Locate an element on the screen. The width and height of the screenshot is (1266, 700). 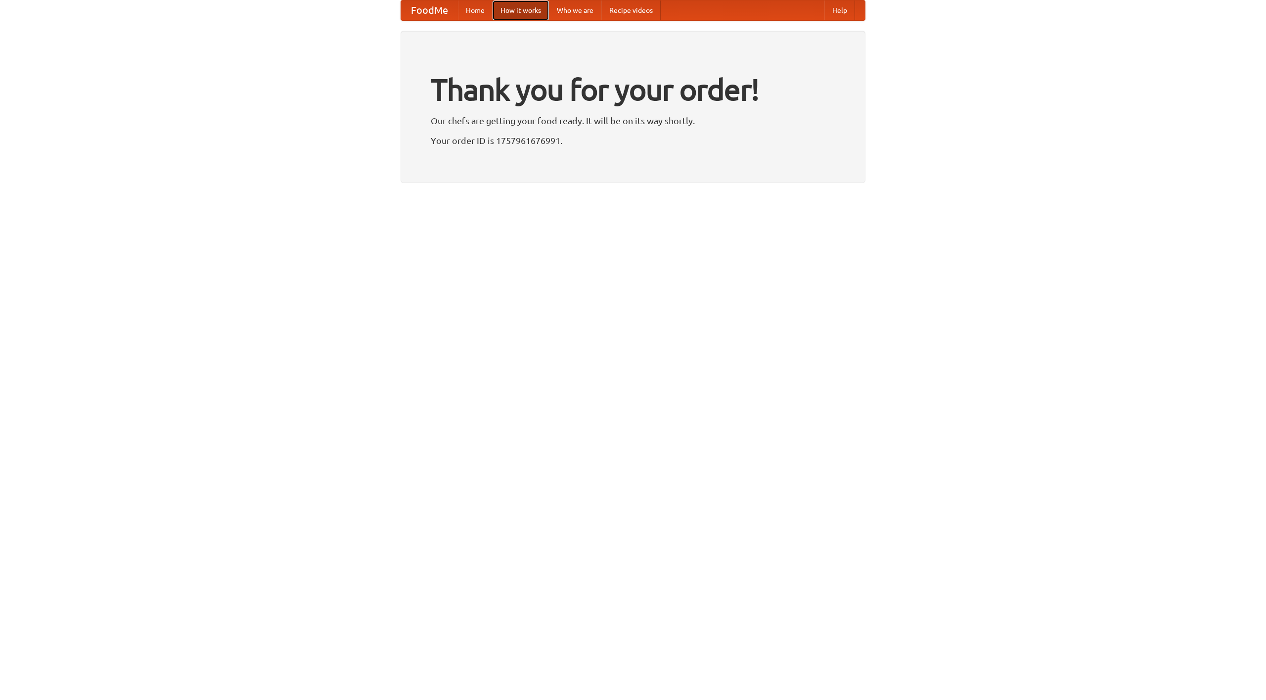
a: Home is located at coordinates (475, 10).